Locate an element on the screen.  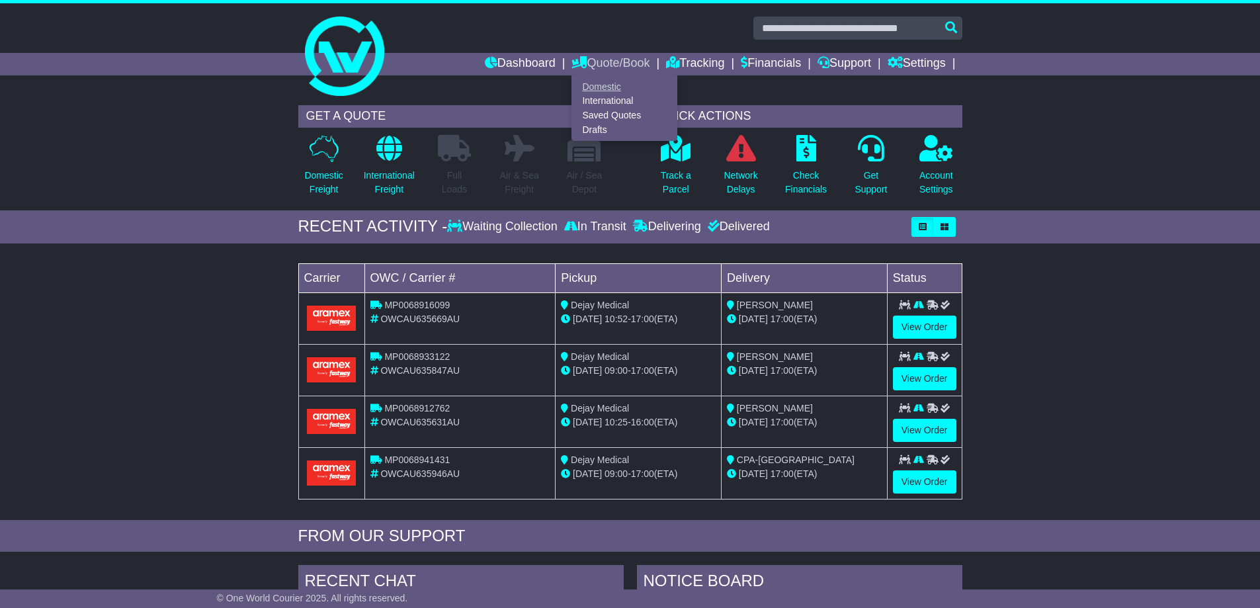
span: MP0068912762 is located at coordinates (417, 408).